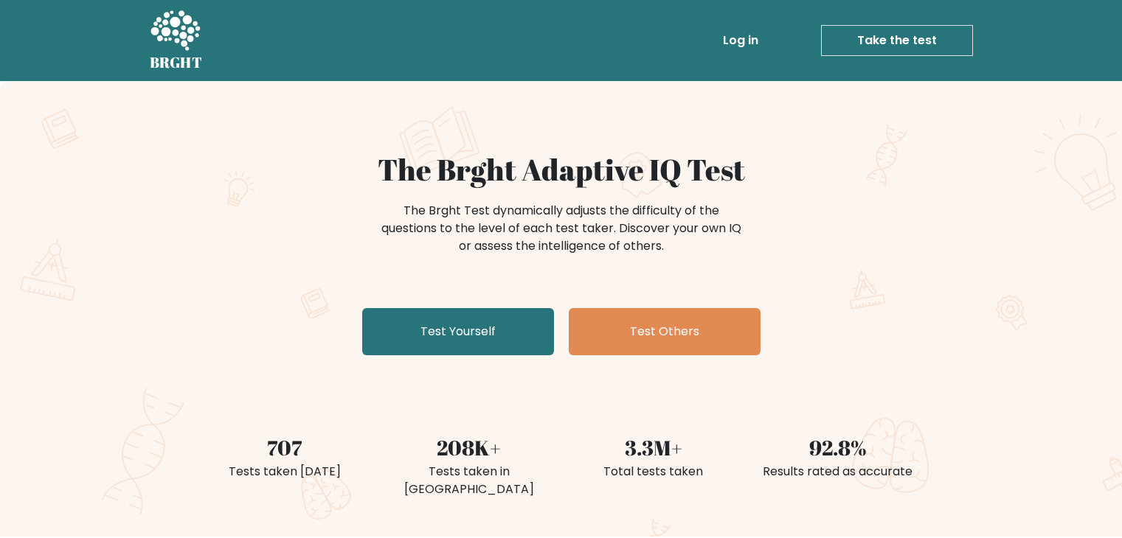  I want to click on a: Test Others, so click(665, 332).